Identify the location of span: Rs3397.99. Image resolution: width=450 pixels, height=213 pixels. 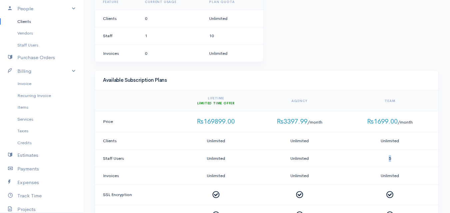
(292, 121).